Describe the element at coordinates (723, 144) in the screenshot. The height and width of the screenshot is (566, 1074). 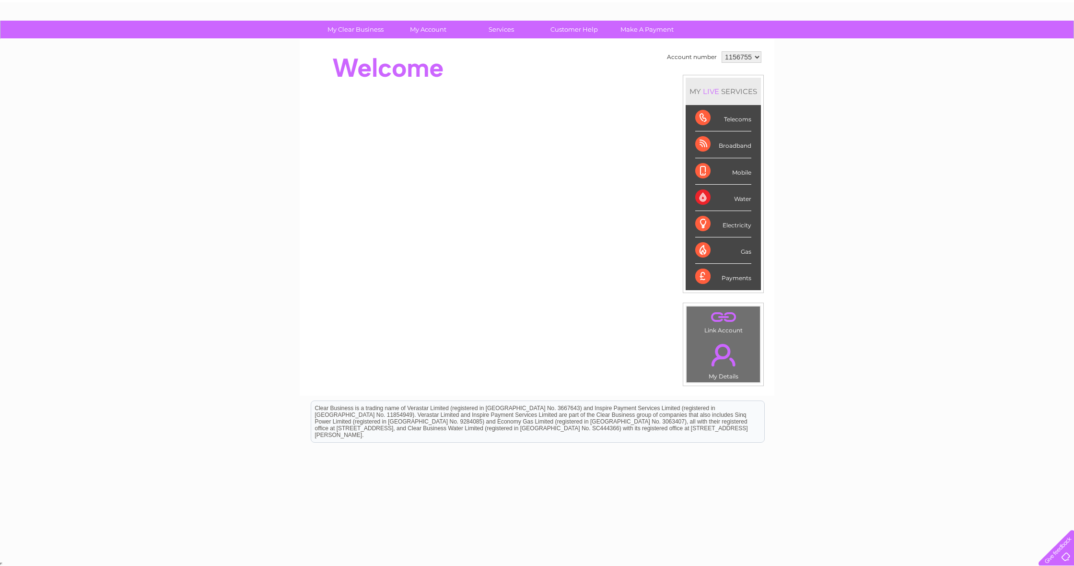
I see `div: Broadband` at that location.